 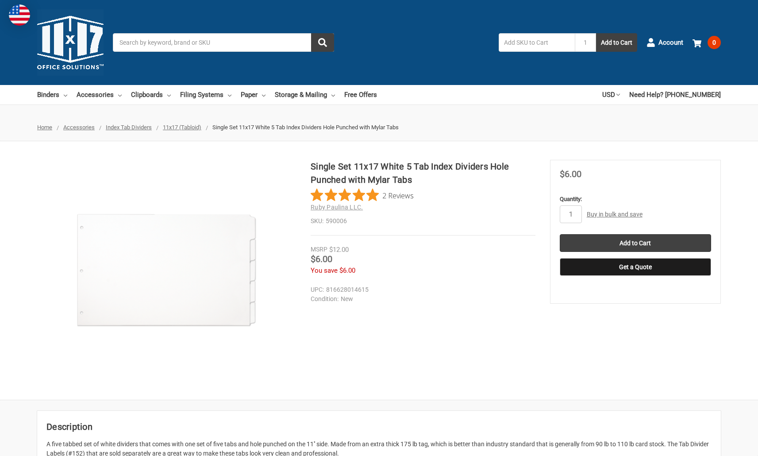 What do you see at coordinates (706, 42) in the screenshot?
I see `a: 0` at bounding box center [706, 42].